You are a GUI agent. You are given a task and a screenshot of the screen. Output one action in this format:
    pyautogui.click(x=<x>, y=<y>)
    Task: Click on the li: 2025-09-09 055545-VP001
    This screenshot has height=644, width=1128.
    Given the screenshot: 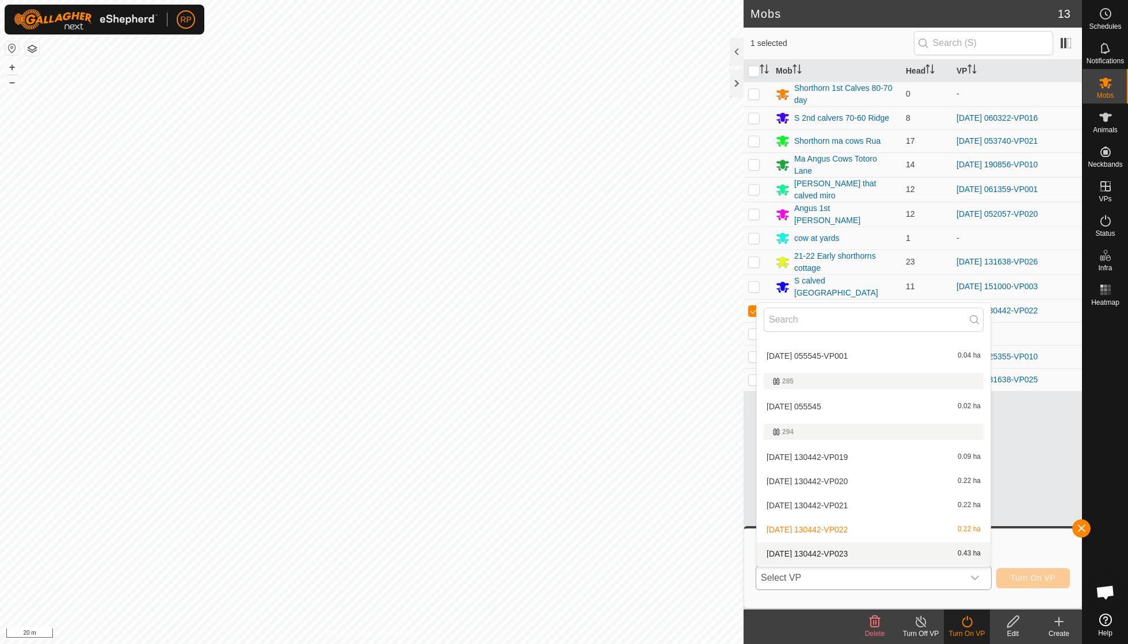 What is the action you would take?
    pyautogui.click(x=873, y=356)
    